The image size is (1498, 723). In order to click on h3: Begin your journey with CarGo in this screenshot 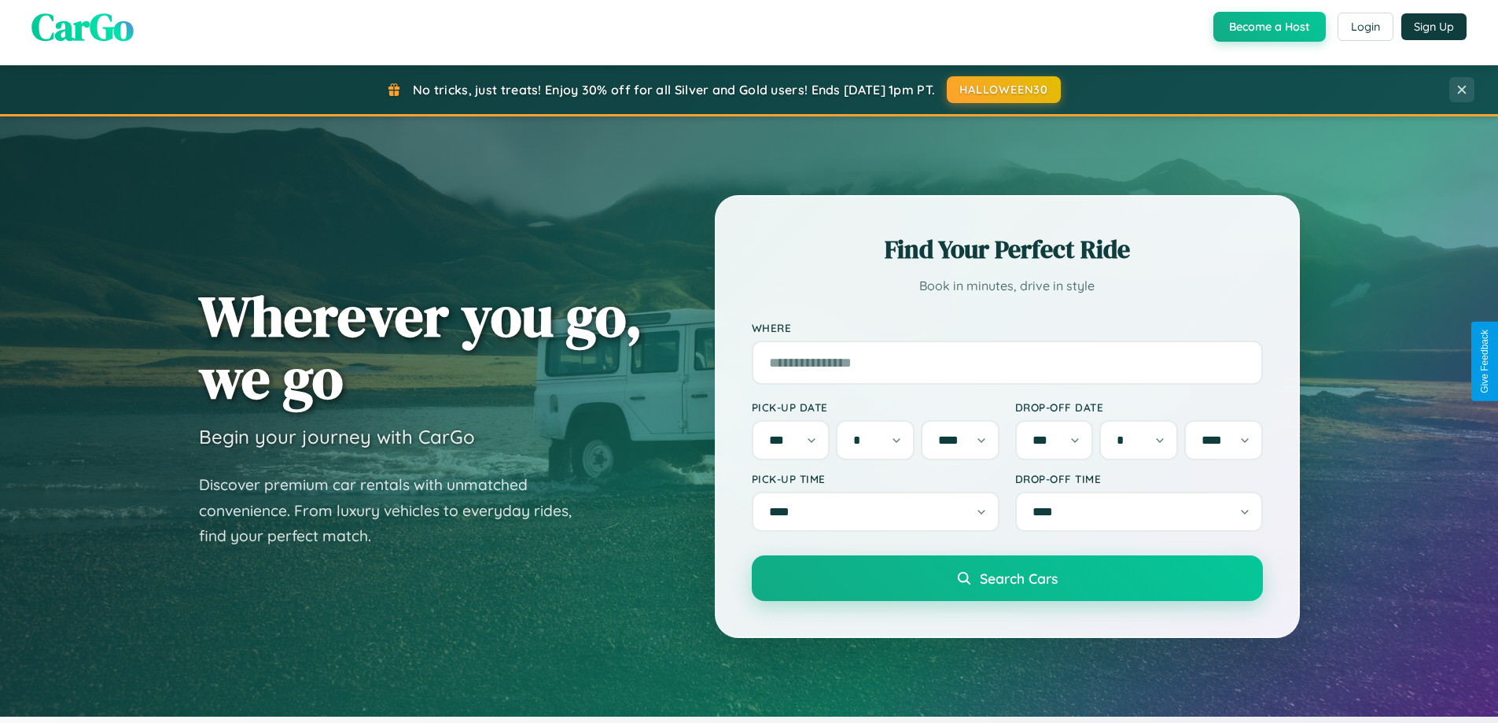, I will do `click(337, 436)`.